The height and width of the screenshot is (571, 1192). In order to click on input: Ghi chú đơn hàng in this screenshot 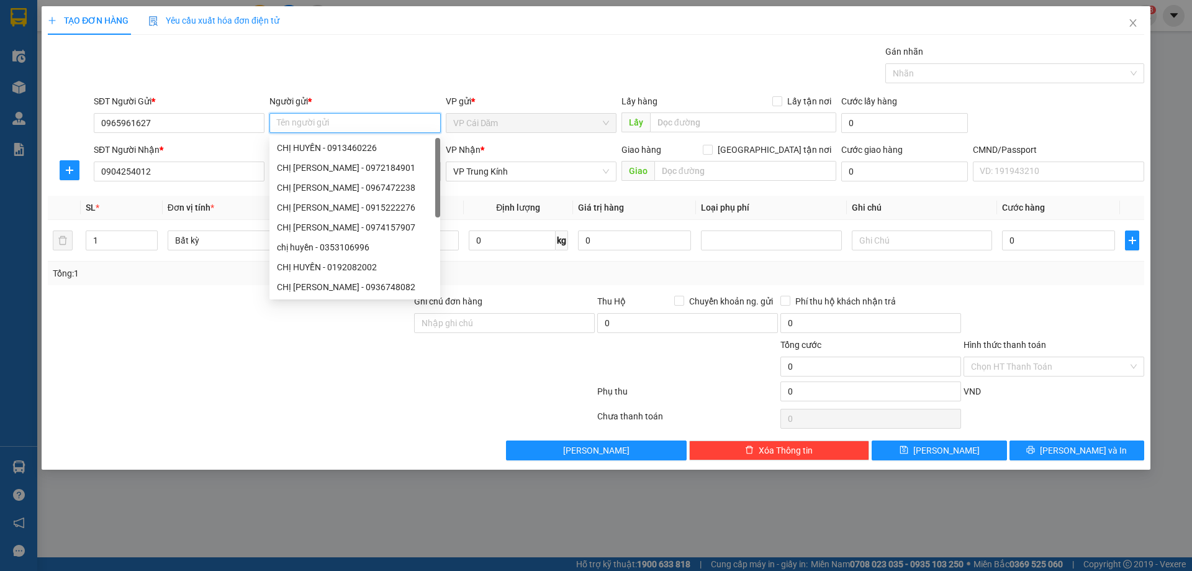, I will do `click(504, 323)`.